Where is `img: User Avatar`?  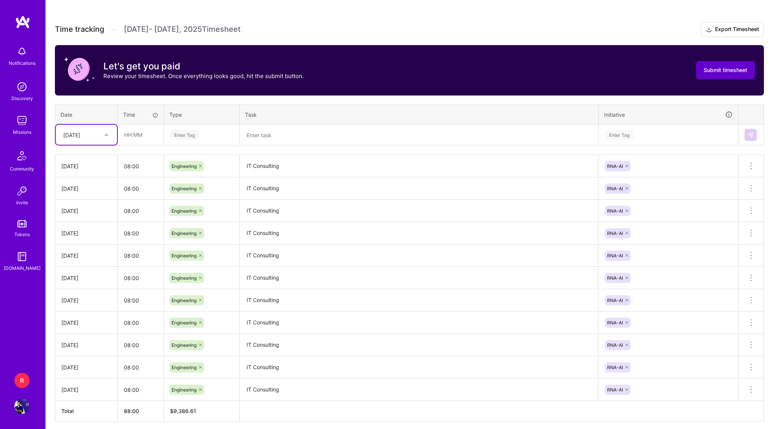 img: User Avatar is located at coordinates (22, 406).